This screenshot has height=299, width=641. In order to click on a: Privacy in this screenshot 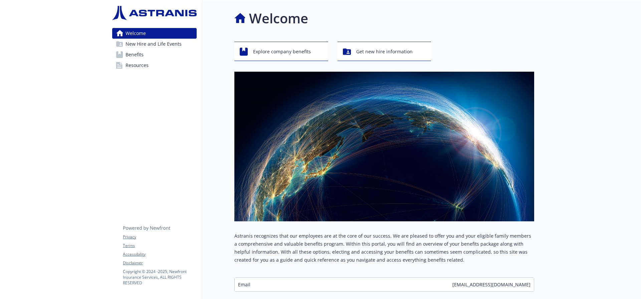, I will do `click(160, 237)`.